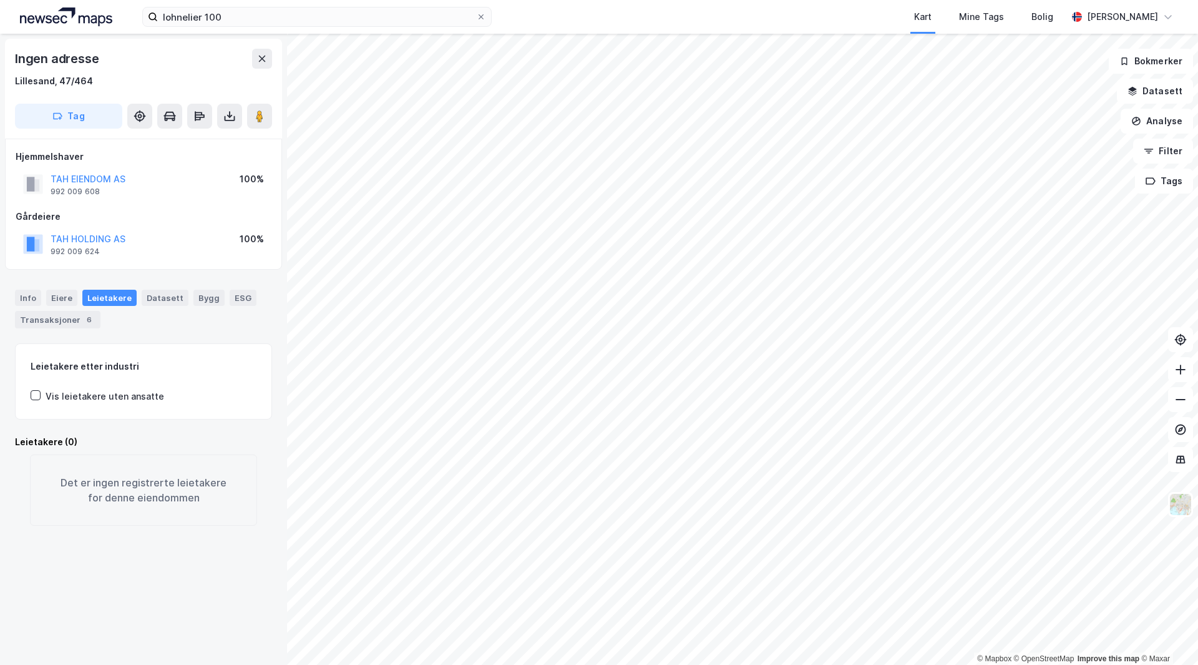 The image size is (1198, 665). Describe the element at coordinates (994, 658) in the screenshot. I see `a: Mapbox` at that location.